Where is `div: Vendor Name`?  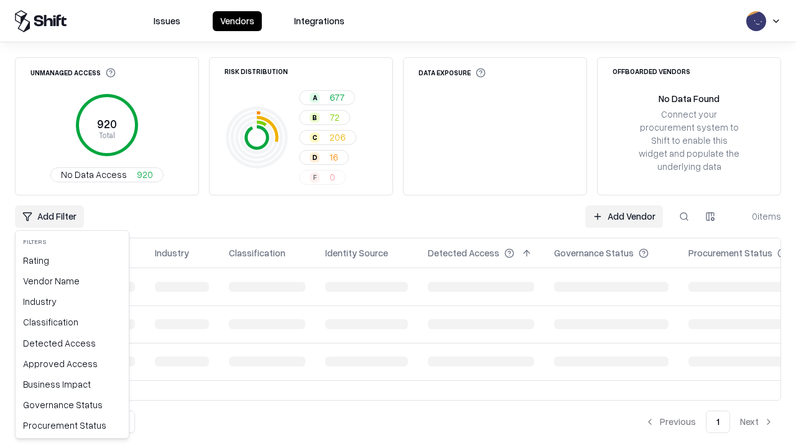
div: Vendor Name is located at coordinates (72, 280).